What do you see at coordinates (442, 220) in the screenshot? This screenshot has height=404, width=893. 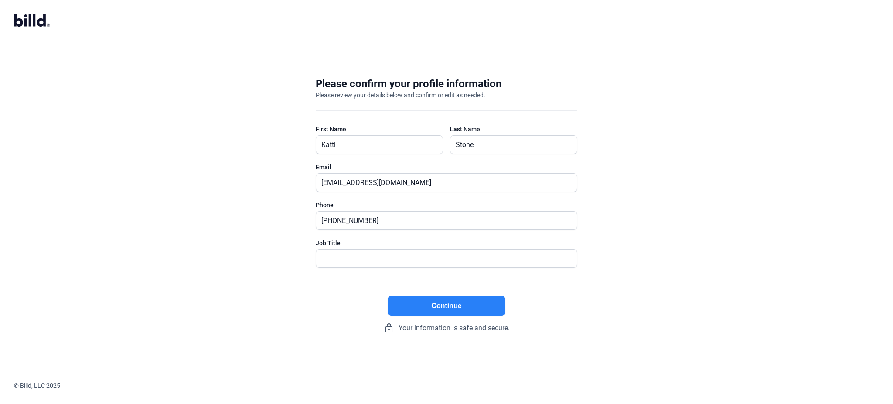 I see `input: (XXX) XXX-XXXX` at bounding box center [442, 220].